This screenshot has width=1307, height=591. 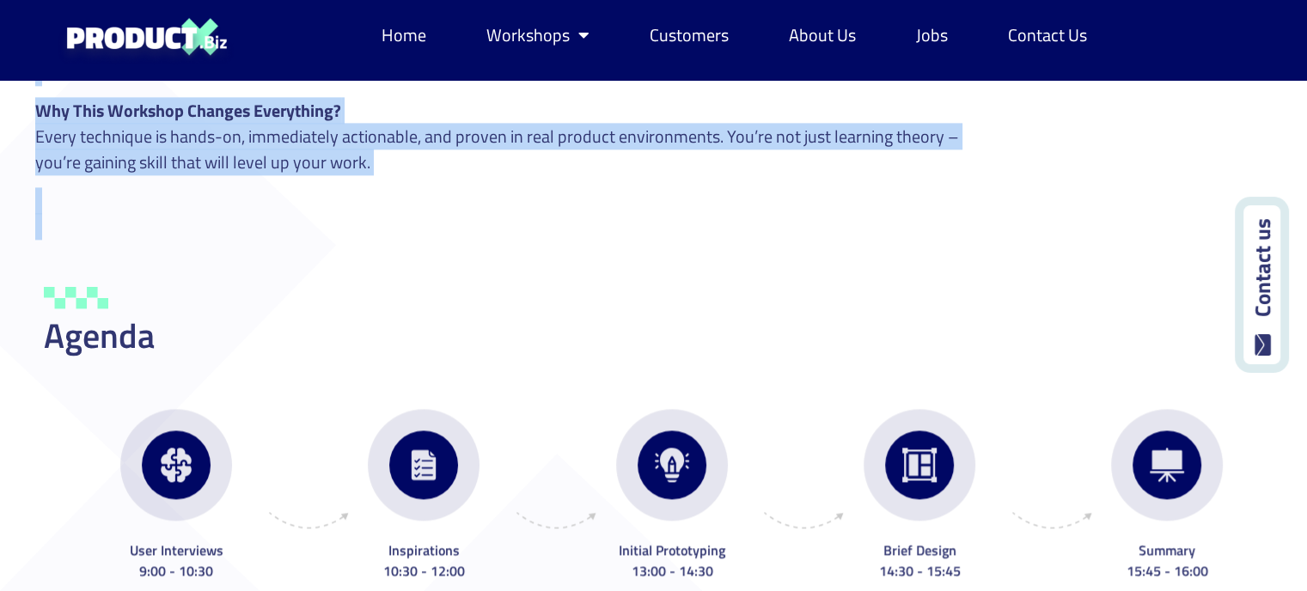 I want to click on span: Summary 15:45 - 16:00, so click(x=1167, y=560).